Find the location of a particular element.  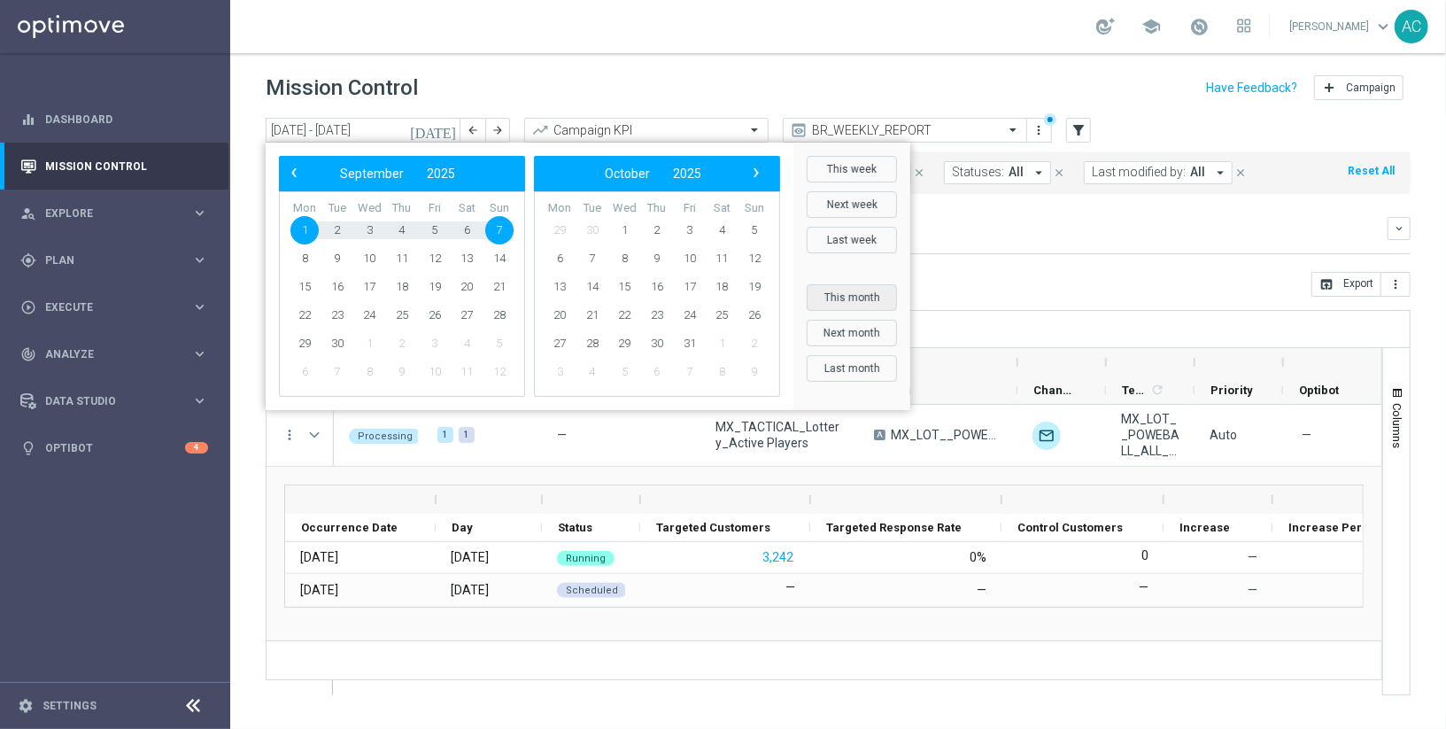

i: arrow_forward is located at coordinates (498, 130).